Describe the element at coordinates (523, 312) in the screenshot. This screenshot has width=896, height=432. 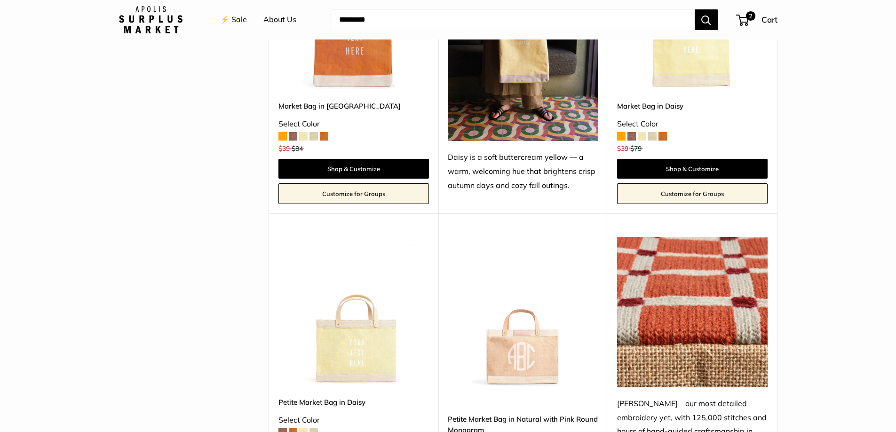
I see `a: description_Make it yours with monogram.Petite Market Bag in Natural with Pink Round Monogram` at that location.